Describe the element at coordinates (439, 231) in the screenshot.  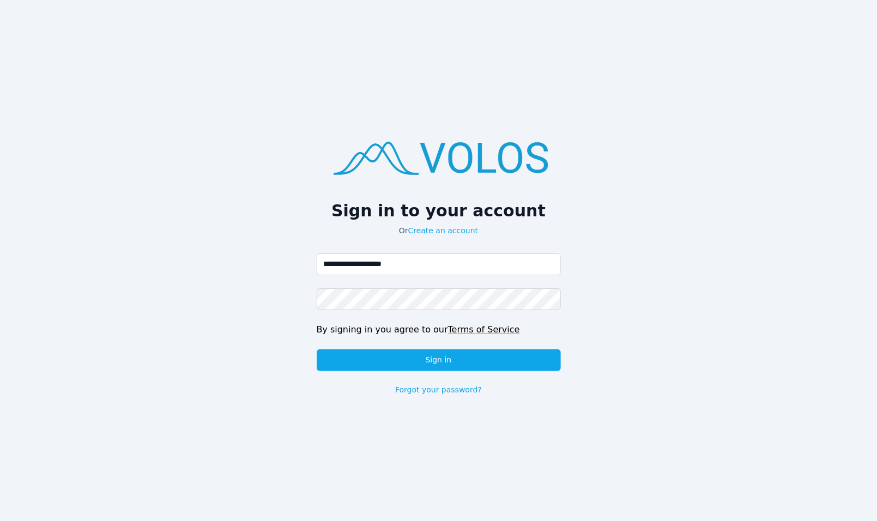
I see `p: Or` at that location.